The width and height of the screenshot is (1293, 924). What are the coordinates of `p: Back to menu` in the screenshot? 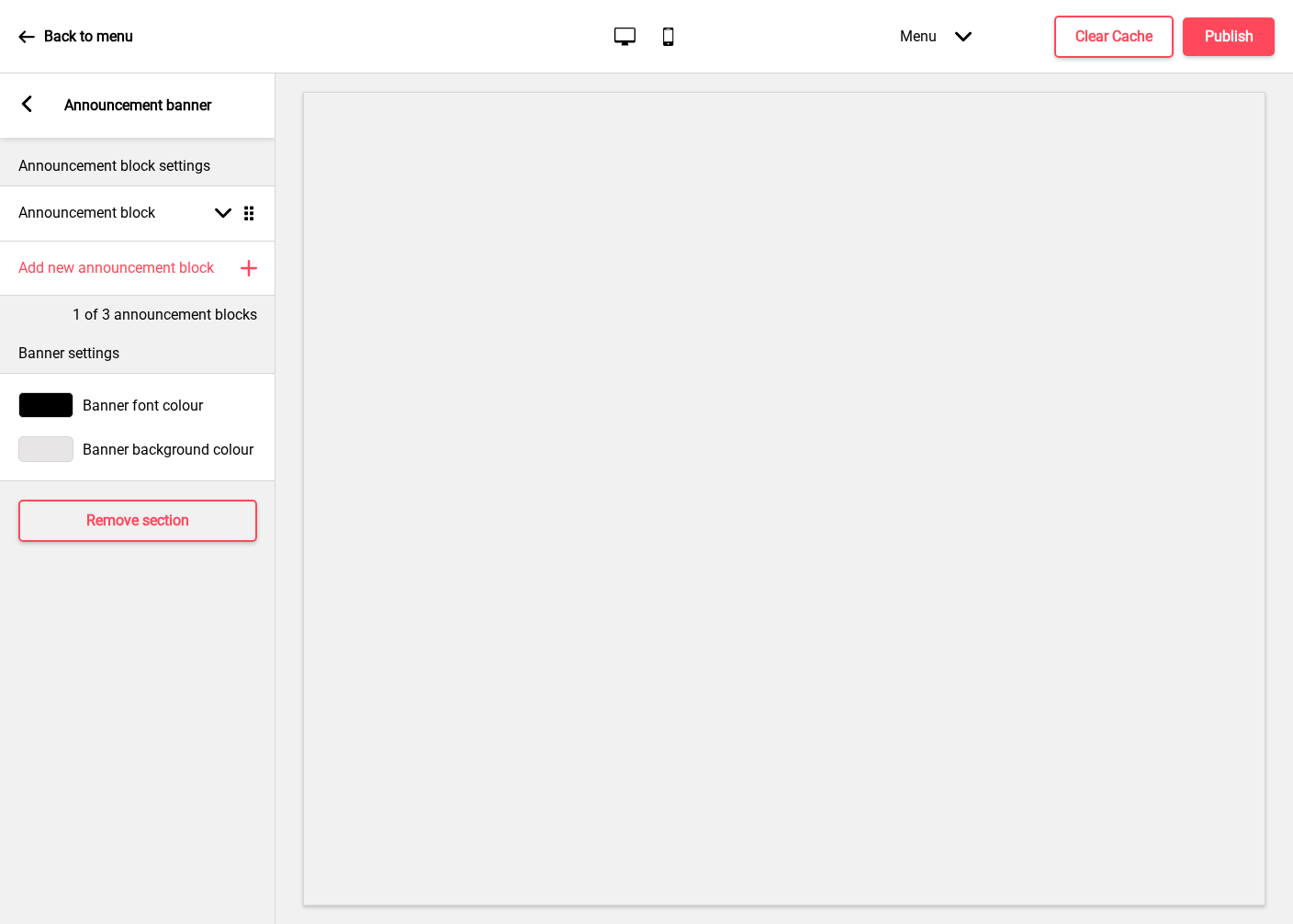 It's located at (88, 37).